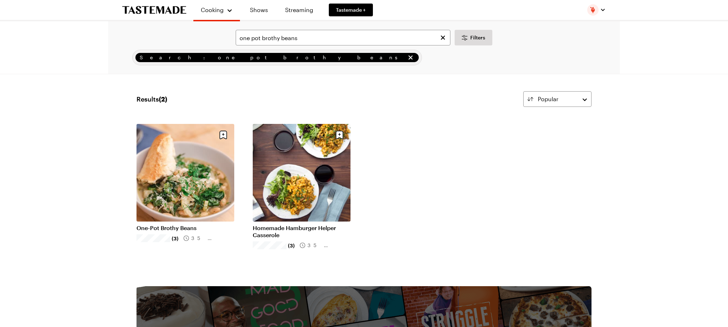 This screenshot has height=327, width=728. What do you see at coordinates (548, 99) in the screenshot?
I see `span: Popular` at bounding box center [548, 99].